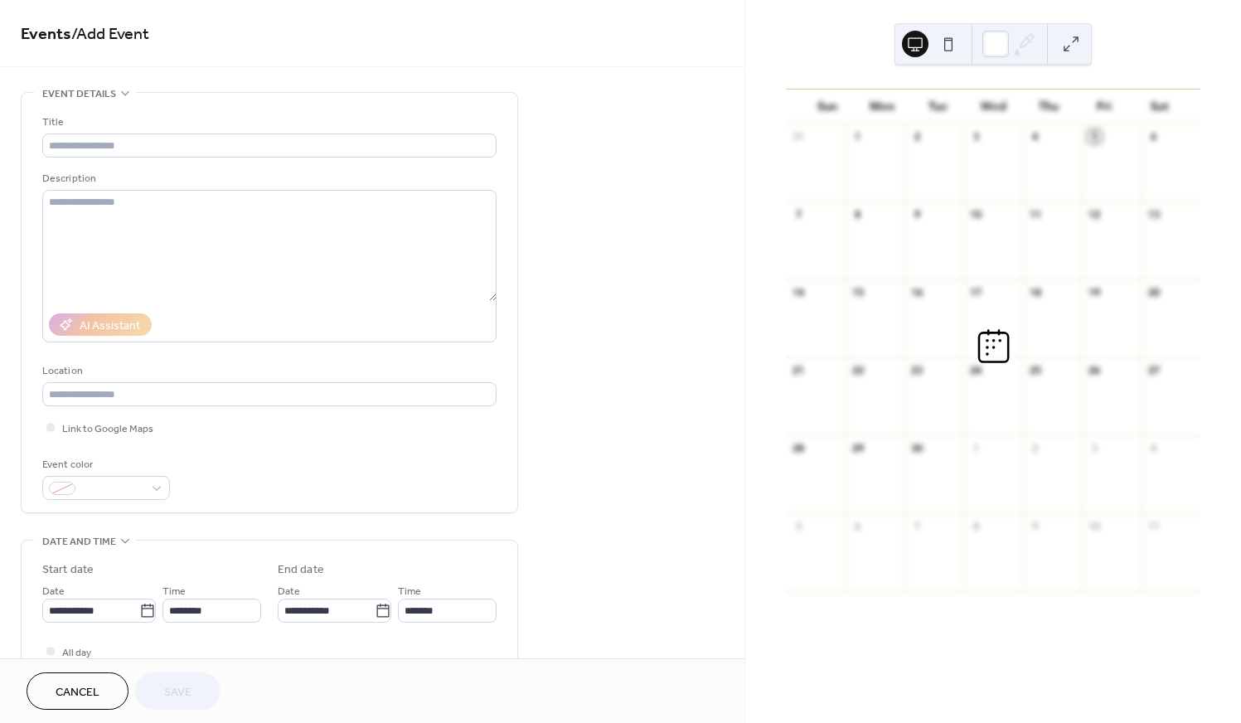 The width and height of the screenshot is (1241, 723). Describe the element at coordinates (993, 106) in the screenshot. I see `div: Wed` at that location.